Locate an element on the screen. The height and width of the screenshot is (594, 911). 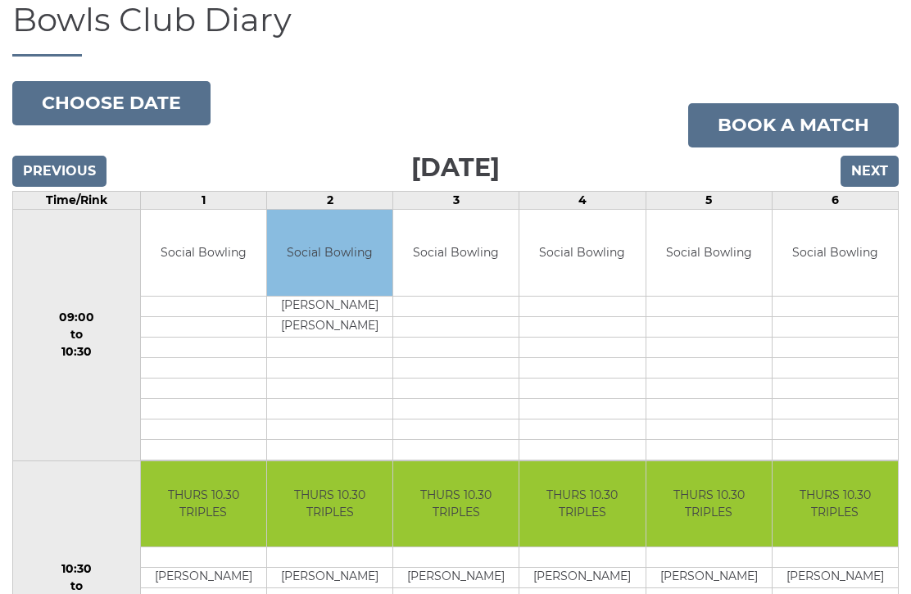
a: Book a match is located at coordinates (793, 125).